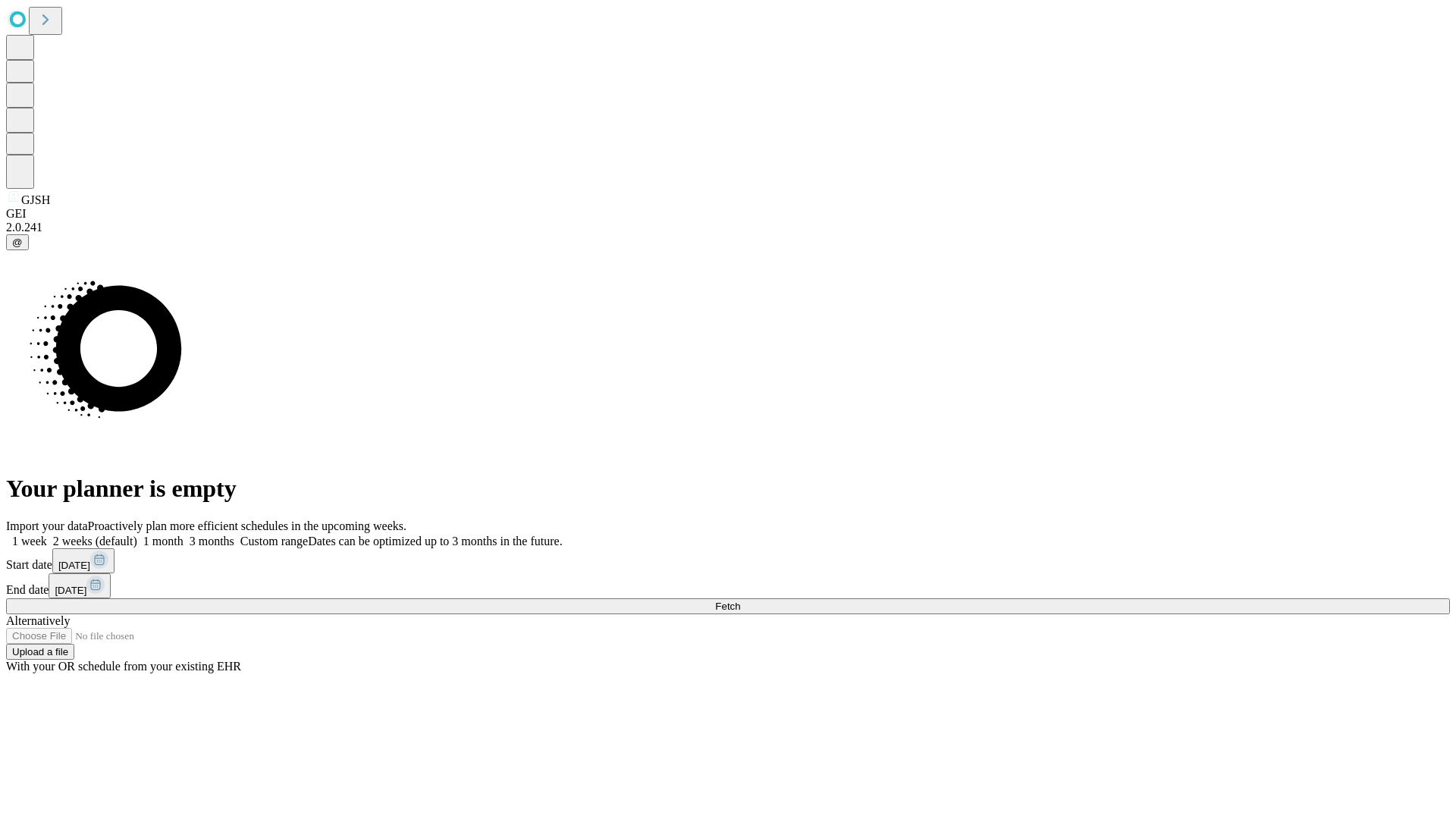 The height and width of the screenshot is (819, 1456). Describe the element at coordinates (728, 586) in the screenshot. I see `div: End date` at that location.